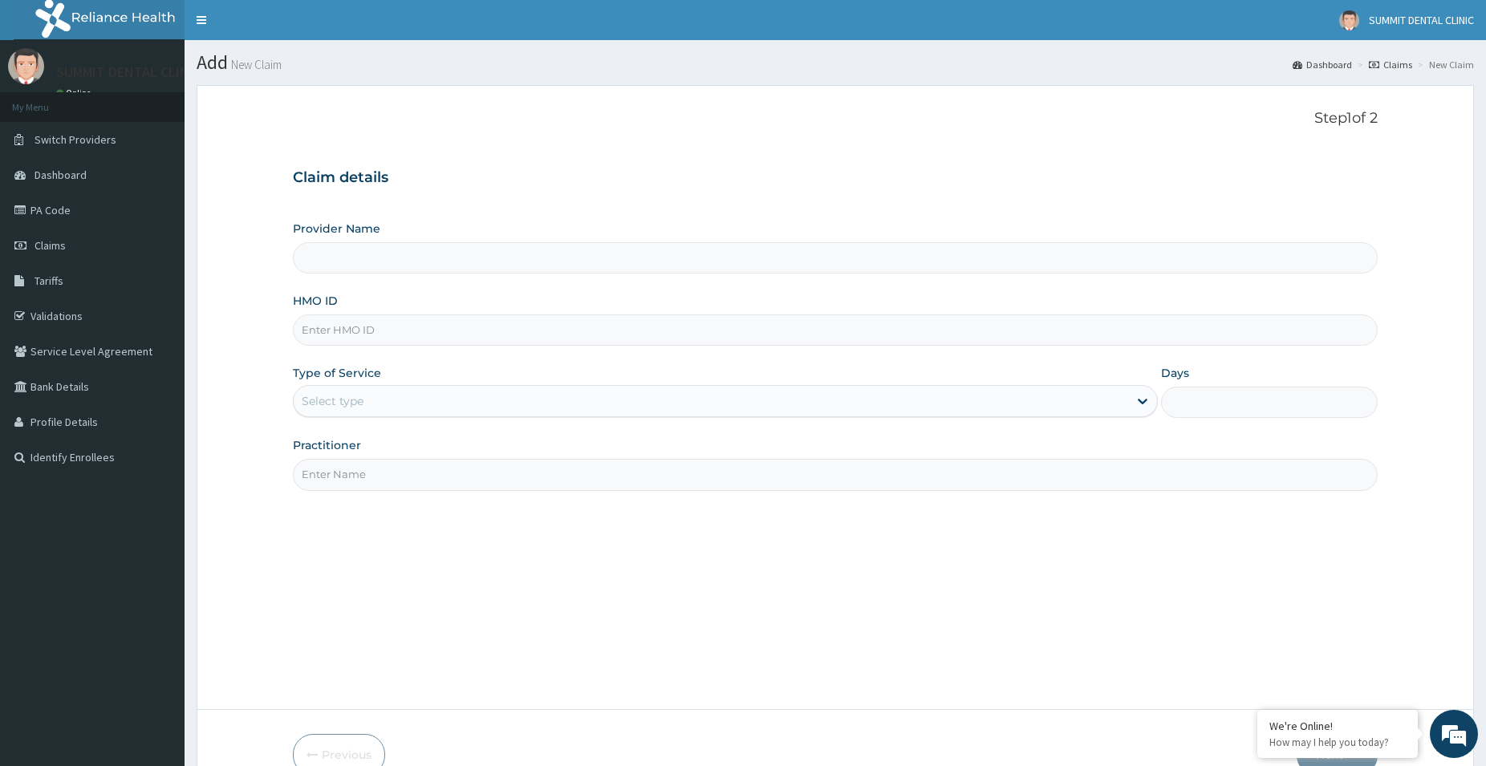 Image resolution: width=1486 pixels, height=766 pixels. What do you see at coordinates (835, 178) in the screenshot?
I see `h3: Claim details` at bounding box center [835, 178].